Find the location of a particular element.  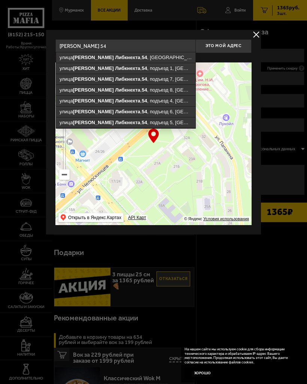

button: delivery type is located at coordinates (256, 34).